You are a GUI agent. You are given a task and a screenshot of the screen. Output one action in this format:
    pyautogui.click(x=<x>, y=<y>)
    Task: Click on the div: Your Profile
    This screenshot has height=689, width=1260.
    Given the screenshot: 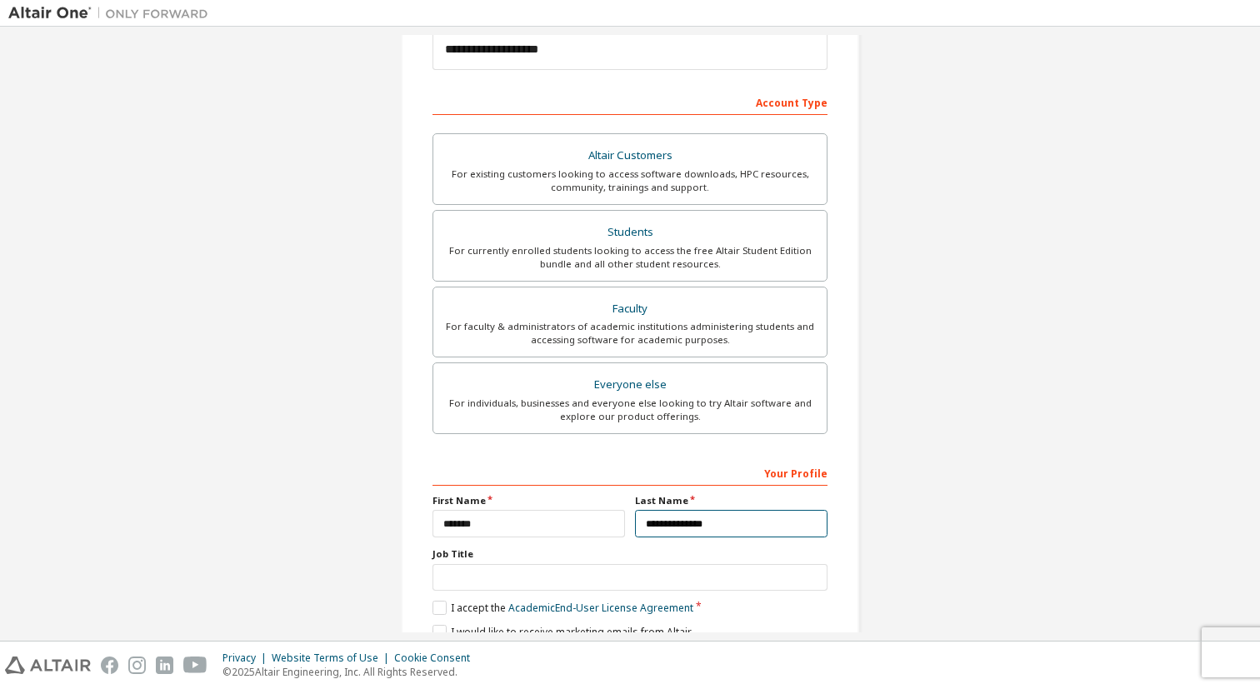 What is the action you would take?
    pyautogui.click(x=630, y=472)
    